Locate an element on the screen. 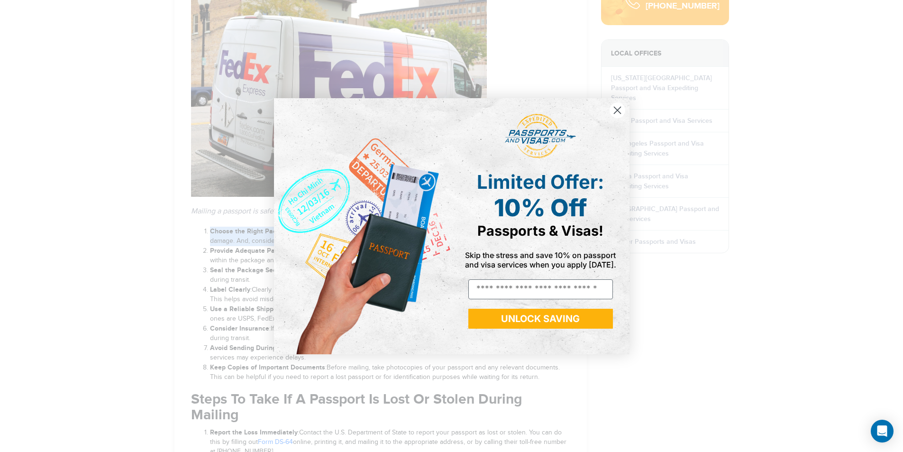 The image size is (903, 452). span: 10% Off is located at coordinates (540, 208).